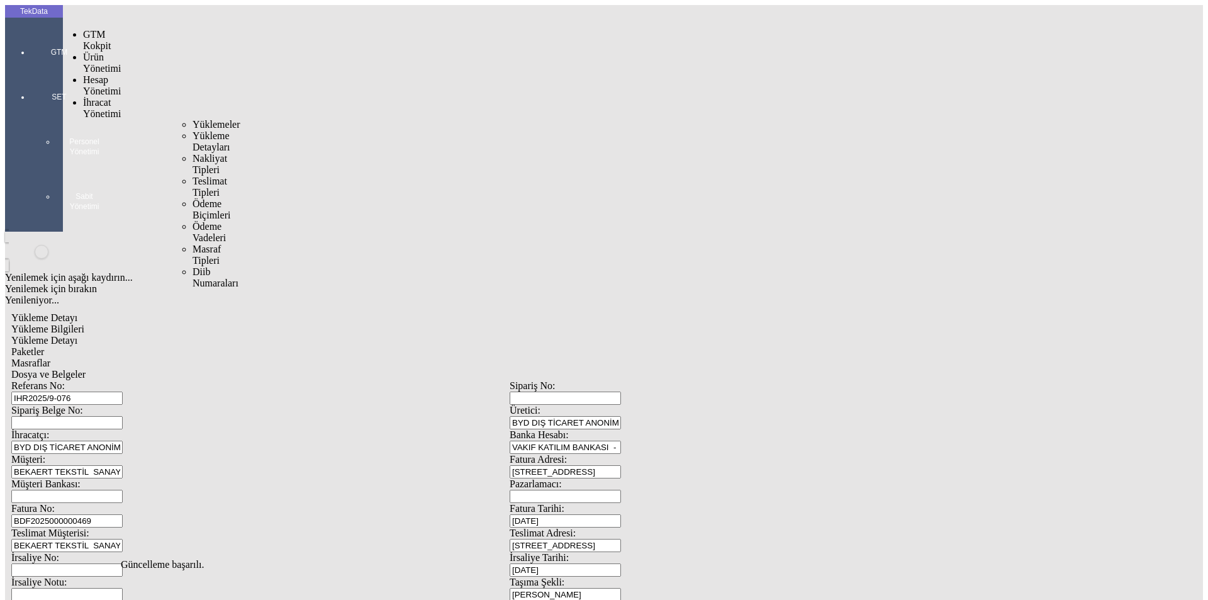 The height and width of the screenshot is (600, 1208). What do you see at coordinates (510, 289) in the screenshot?
I see `div: Yenilemek için bırakın` at bounding box center [510, 289].